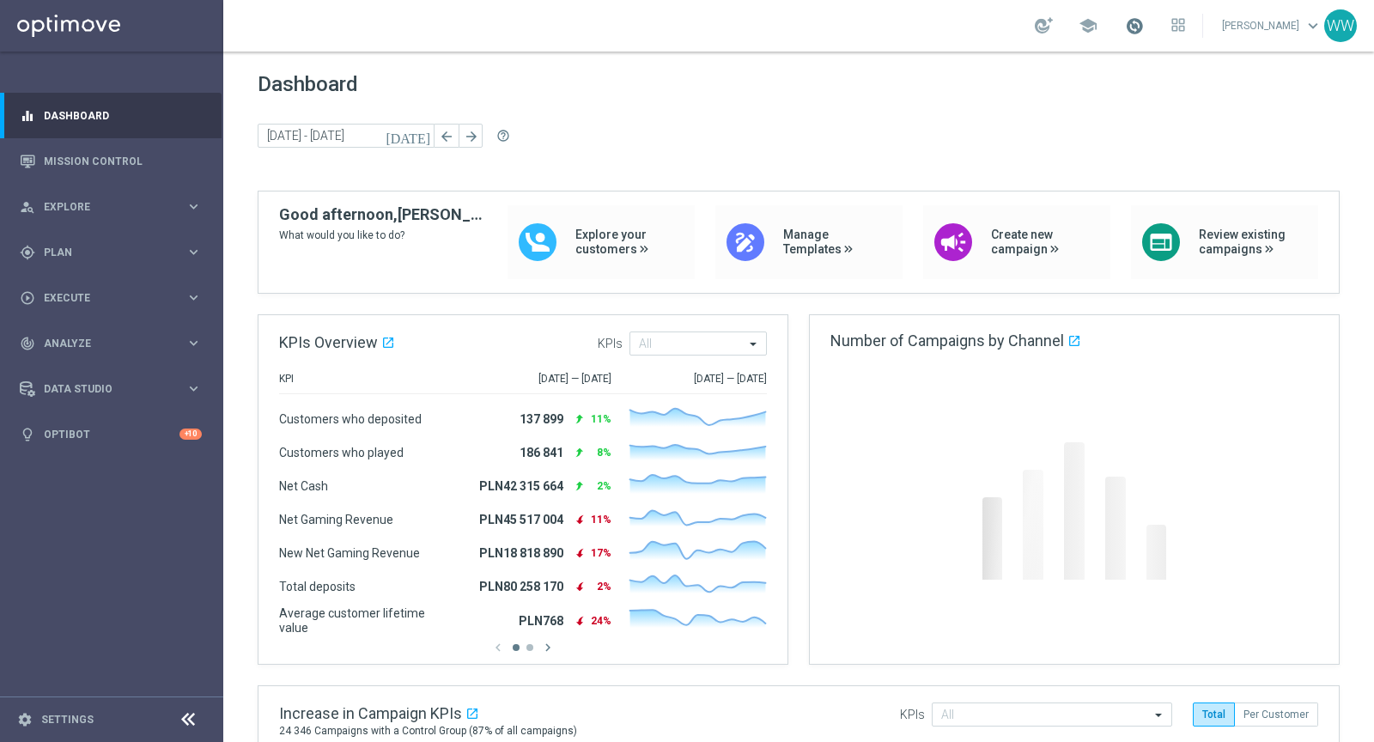 Image resolution: width=1374 pixels, height=742 pixels. Describe the element at coordinates (102, 389) in the screenshot. I see `div: Data Studio` at that location.